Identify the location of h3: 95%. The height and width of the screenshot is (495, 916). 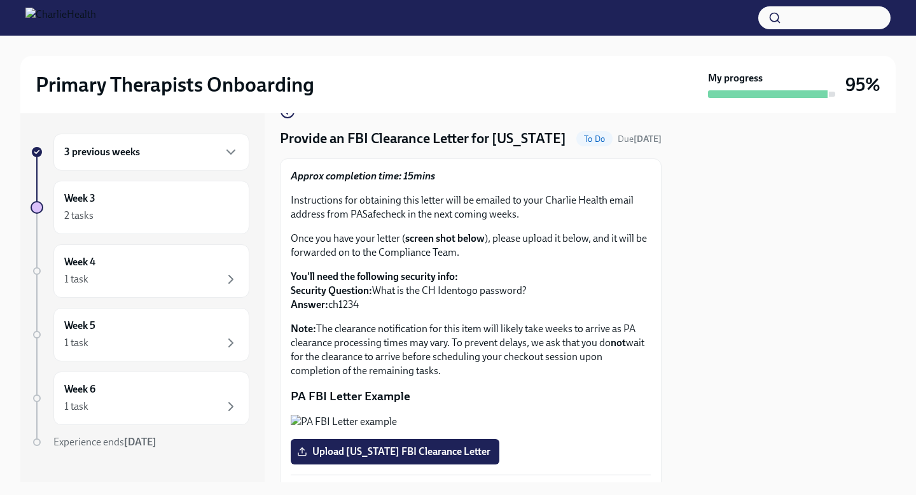
(863, 85).